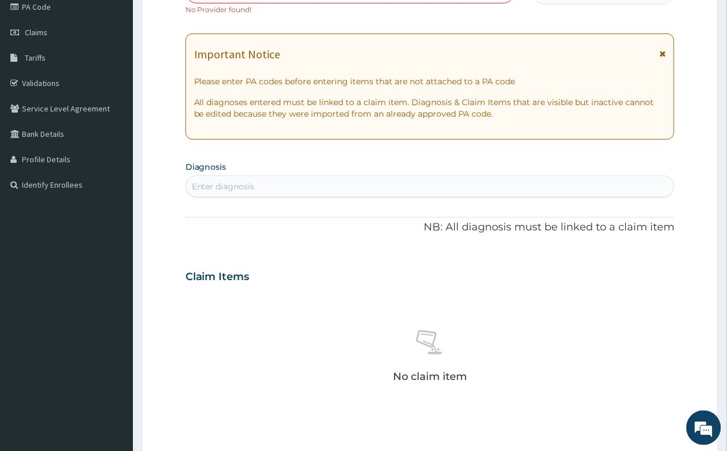 This screenshot has width=727, height=451. Describe the element at coordinates (203, 20) in the screenshot. I see `div: Minimize live chat window` at that location.